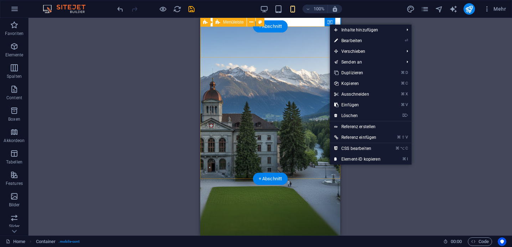  Describe the element at coordinates (495, 9) in the screenshot. I see `button: Mehr` at that location.